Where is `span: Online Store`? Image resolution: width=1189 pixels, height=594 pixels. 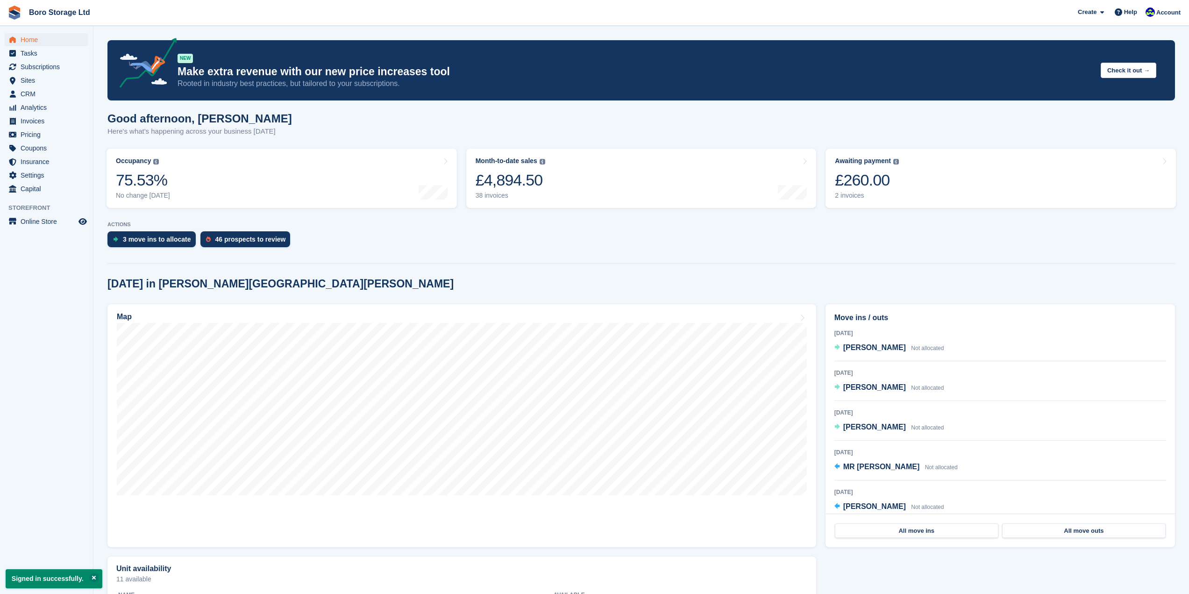
span: Online Store is located at coordinates (49, 221).